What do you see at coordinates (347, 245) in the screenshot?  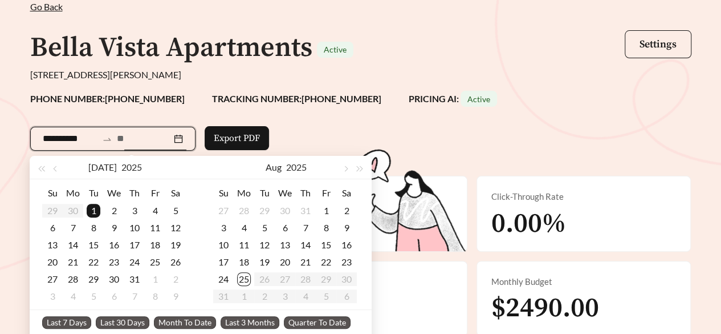 I see `div: 16` at bounding box center [347, 245].